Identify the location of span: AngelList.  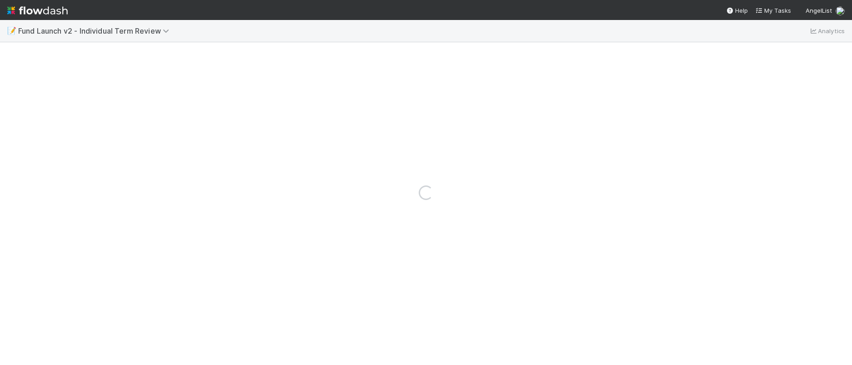
(819, 10).